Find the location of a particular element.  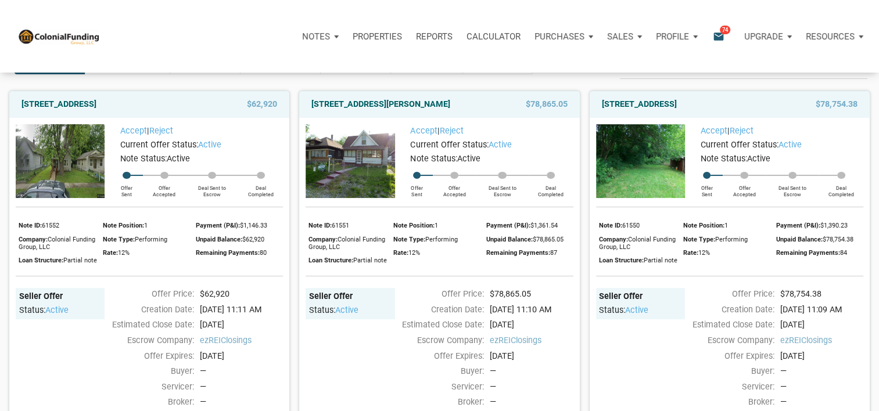

span: 74 is located at coordinates (725, 30).